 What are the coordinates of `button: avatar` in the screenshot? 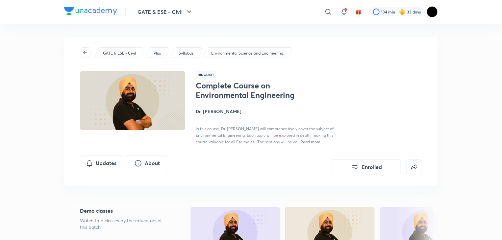 It's located at (359, 12).